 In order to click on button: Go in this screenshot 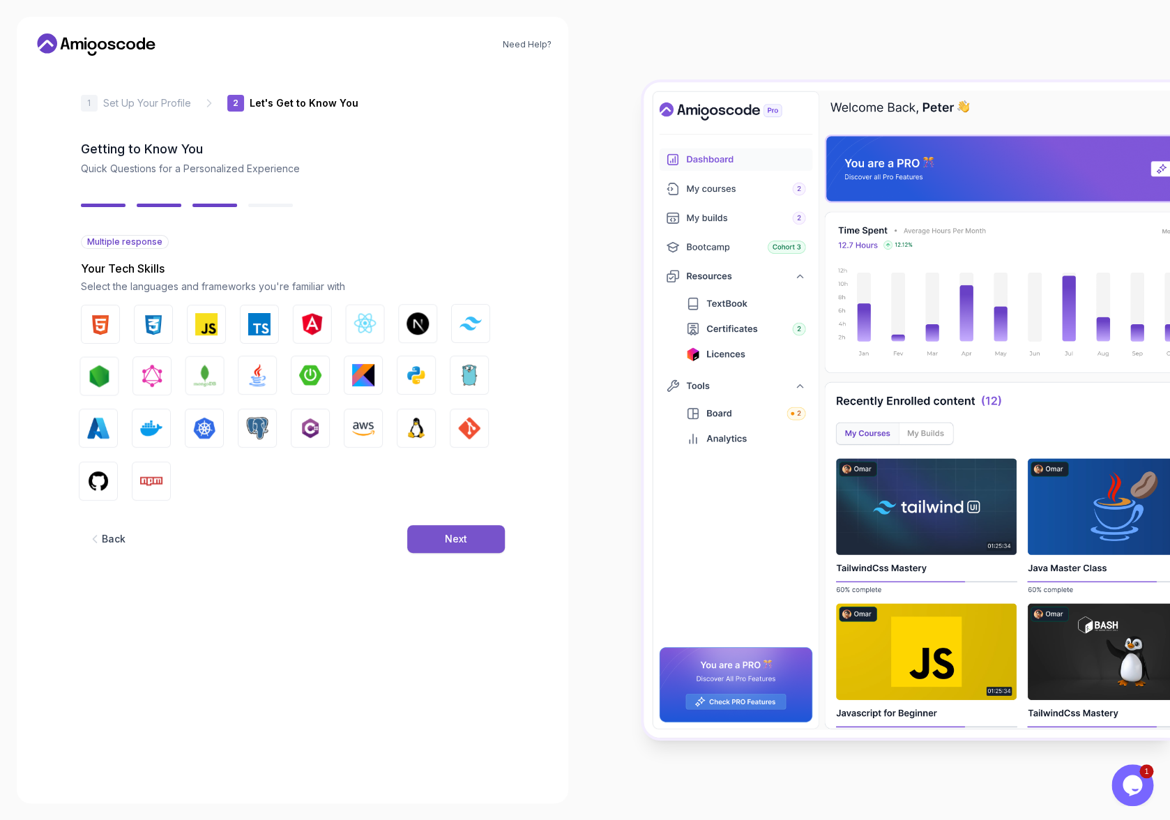, I will do `click(469, 375)`.